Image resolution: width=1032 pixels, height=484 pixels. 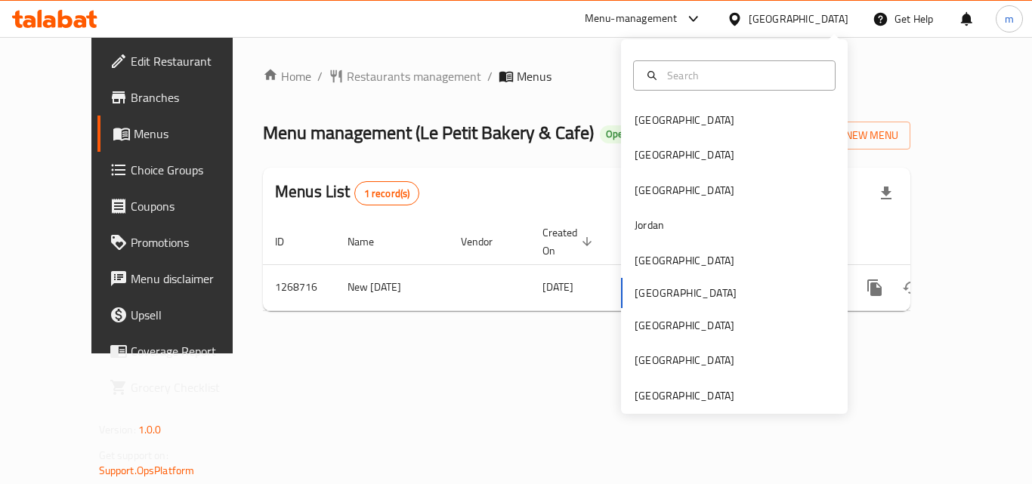 I want to click on a: Upsell, so click(x=181, y=315).